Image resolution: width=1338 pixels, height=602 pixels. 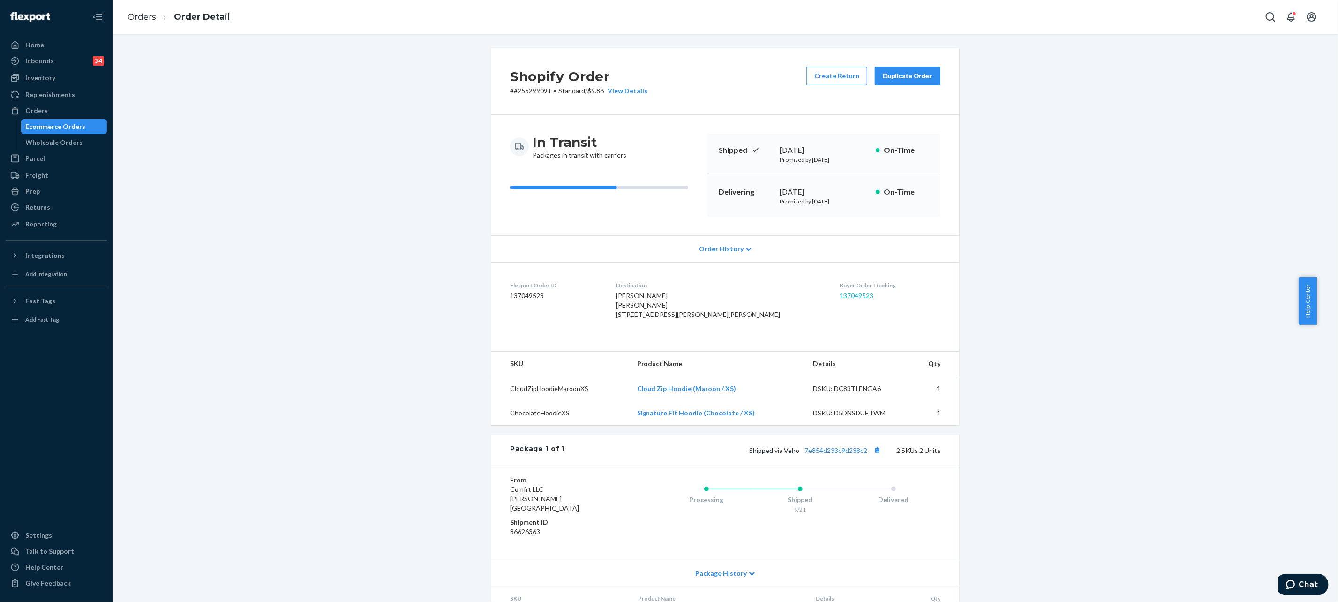 I want to click on button: Copy tracking number, so click(x=877, y=450).